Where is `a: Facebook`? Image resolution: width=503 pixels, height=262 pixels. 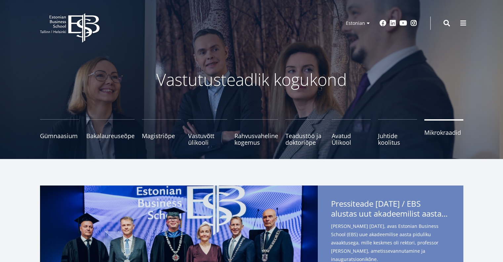 a: Facebook is located at coordinates (383, 23).